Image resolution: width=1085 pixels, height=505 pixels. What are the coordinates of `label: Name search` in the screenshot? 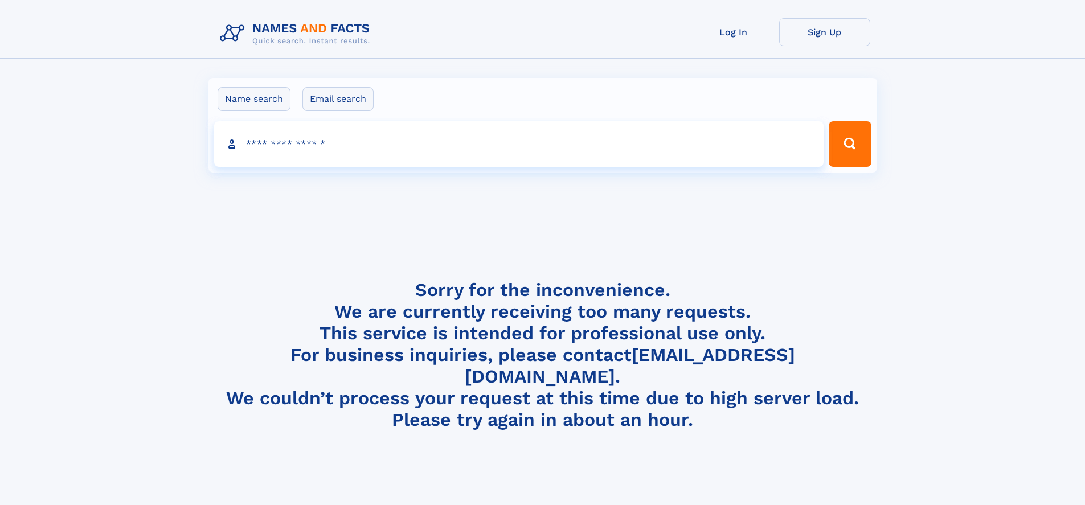 It's located at (254, 99).